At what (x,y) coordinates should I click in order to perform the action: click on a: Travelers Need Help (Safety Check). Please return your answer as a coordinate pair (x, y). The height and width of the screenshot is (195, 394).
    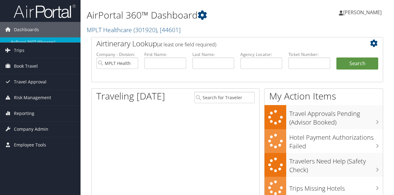
    Looking at the image, I should click on (323, 165).